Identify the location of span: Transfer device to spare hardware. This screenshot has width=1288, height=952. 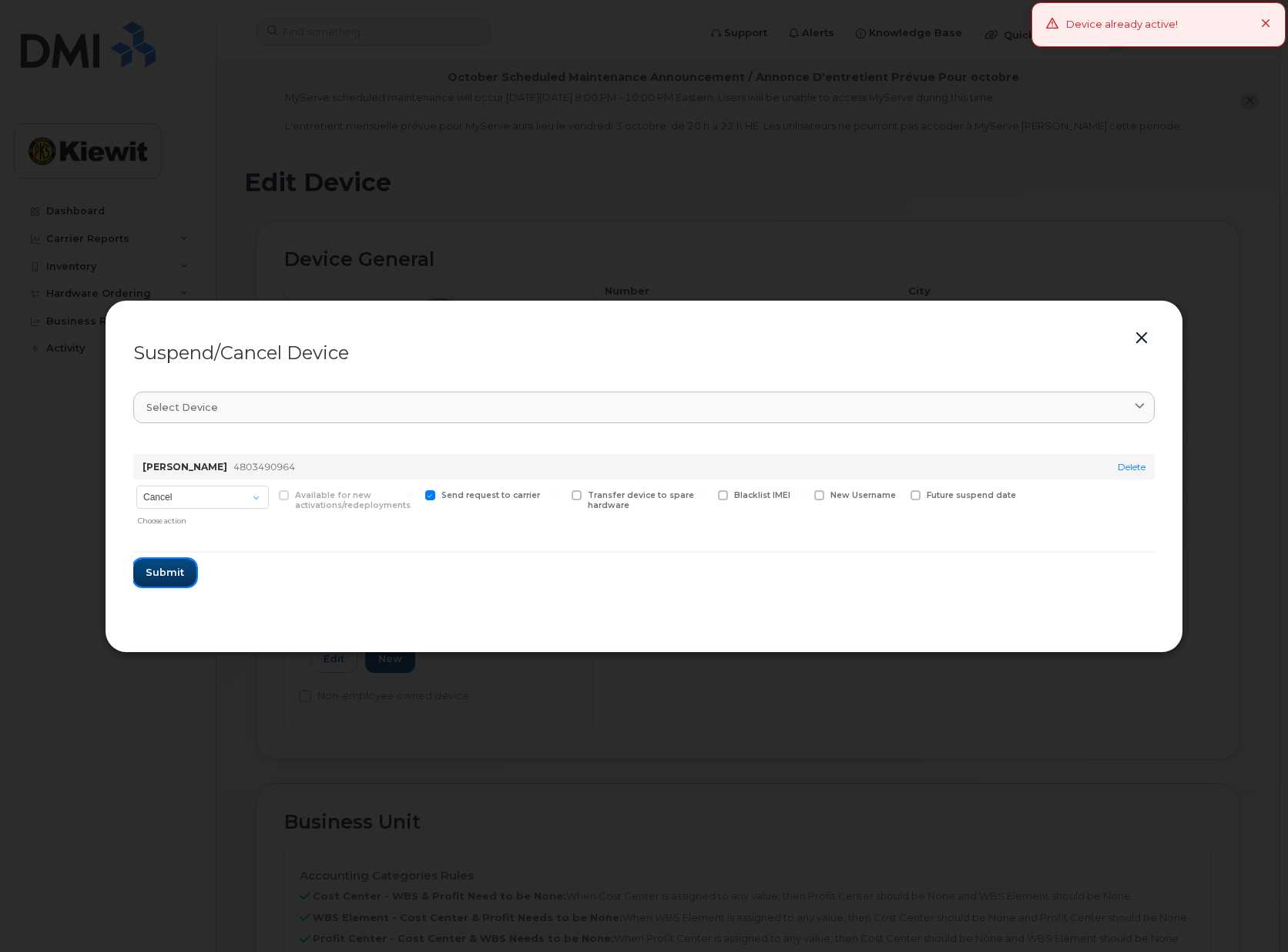
(641, 500).